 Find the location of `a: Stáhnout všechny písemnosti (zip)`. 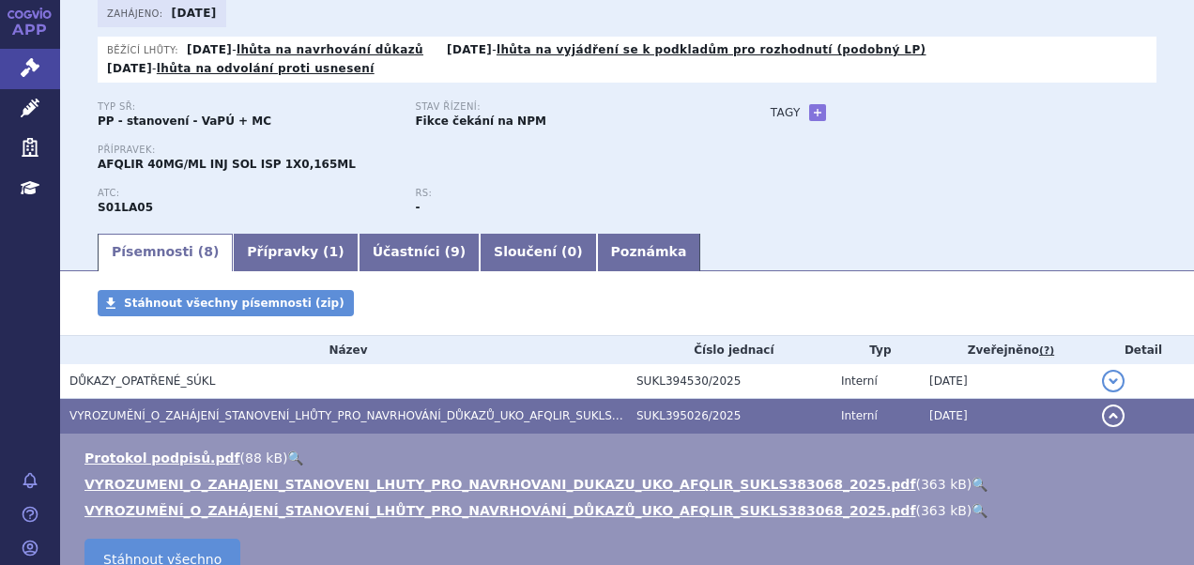

a: Stáhnout všechny písemnosti (zip) is located at coordinates (225, 303).